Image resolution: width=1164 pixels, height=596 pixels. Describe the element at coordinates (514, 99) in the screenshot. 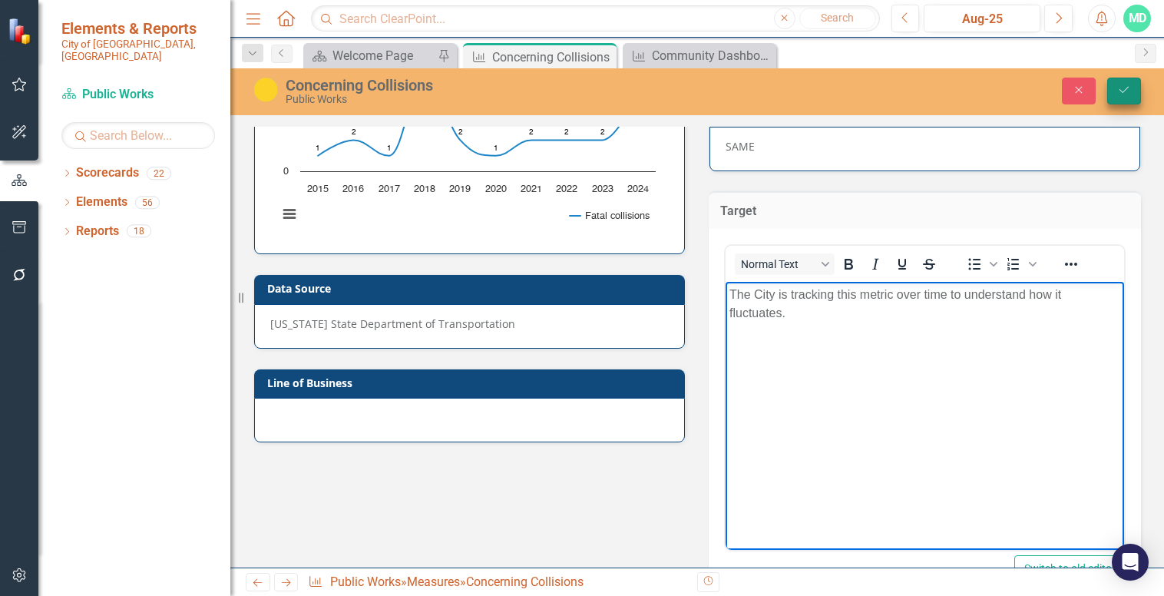

I see `div: Public Works` at that location.